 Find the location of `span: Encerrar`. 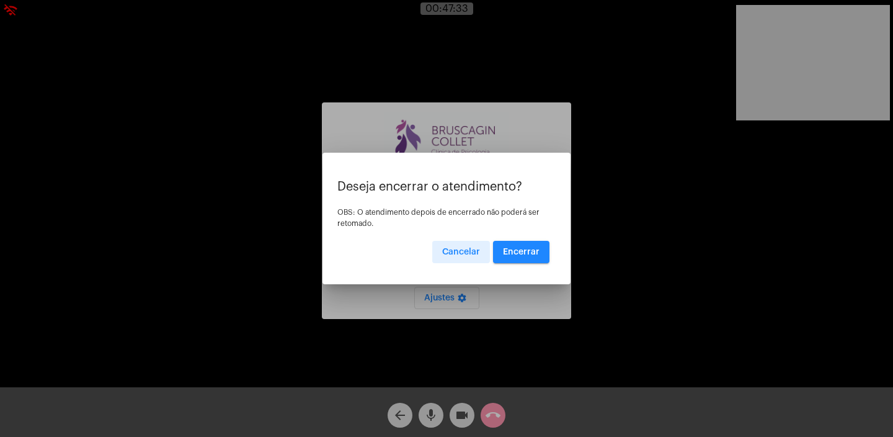

span: Encerrar is located at coordinates (521, 252).